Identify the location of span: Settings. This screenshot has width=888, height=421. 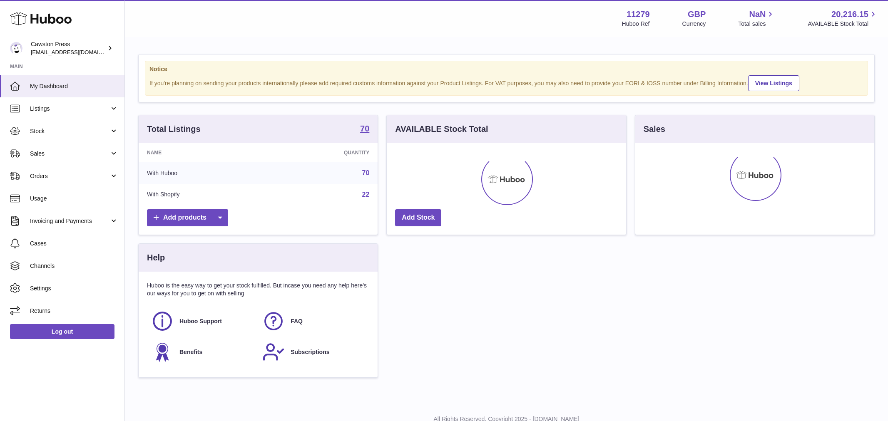
(74, 289).